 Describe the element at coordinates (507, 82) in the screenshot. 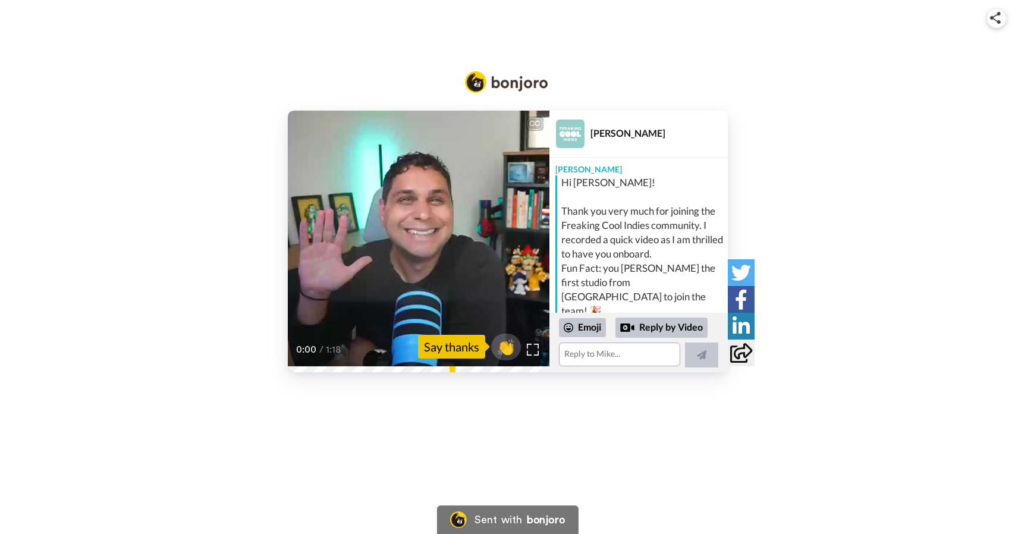

I see `img: Bonjoro Logo` at that location.